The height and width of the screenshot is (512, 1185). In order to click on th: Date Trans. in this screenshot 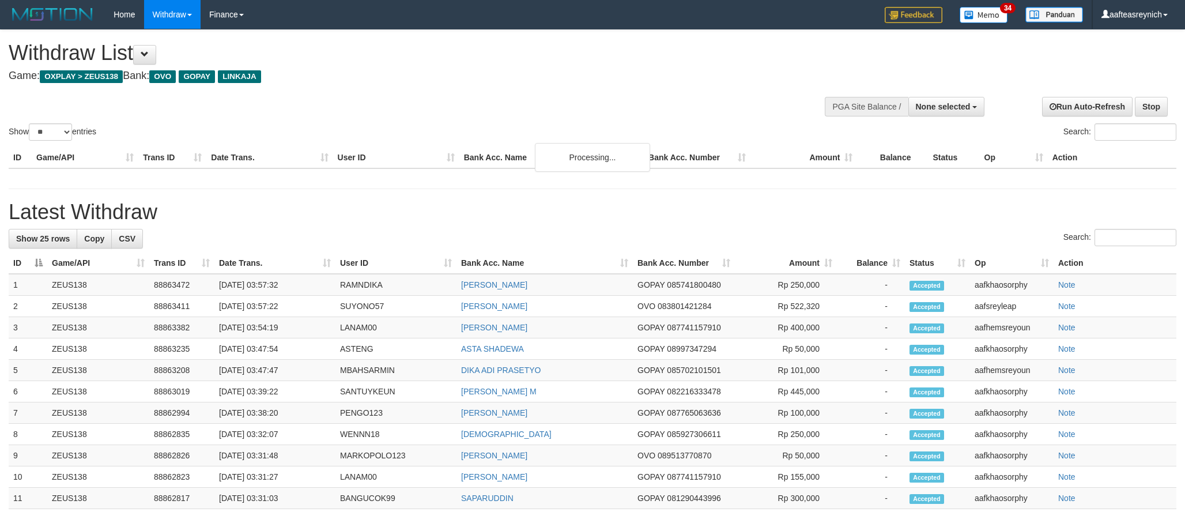, I will do `click(269, 157)`.